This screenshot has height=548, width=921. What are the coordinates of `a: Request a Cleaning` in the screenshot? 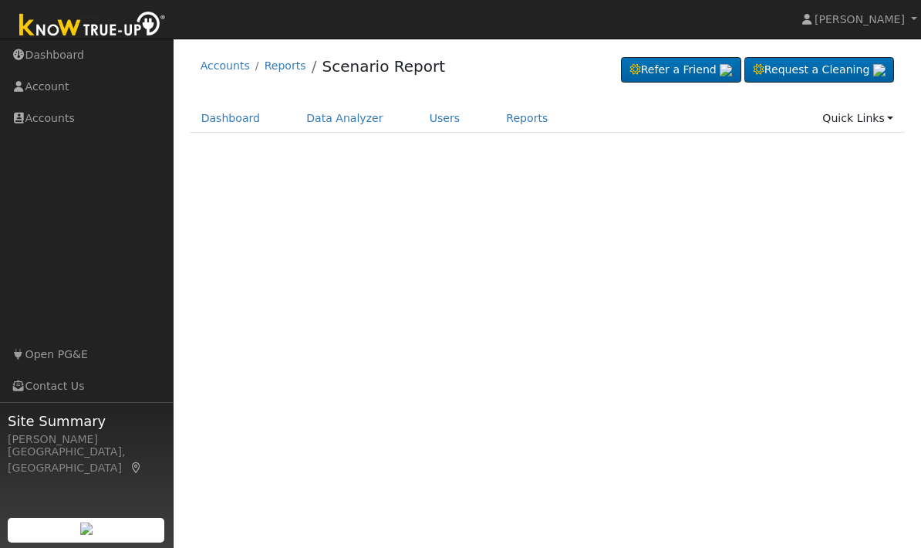 It's located at (820, 70).